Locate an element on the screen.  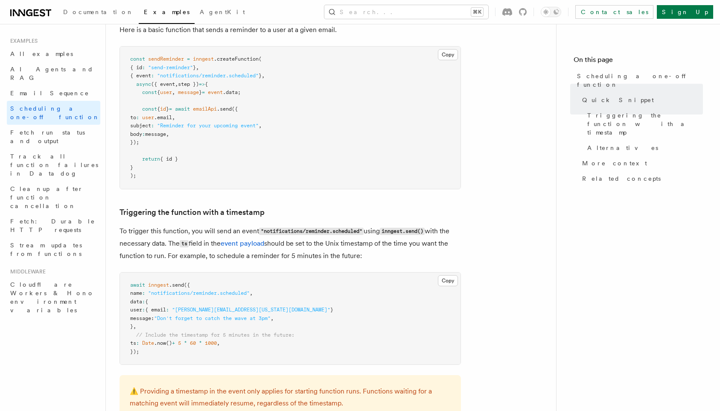
a: More context is located at coordinates (641, 163).